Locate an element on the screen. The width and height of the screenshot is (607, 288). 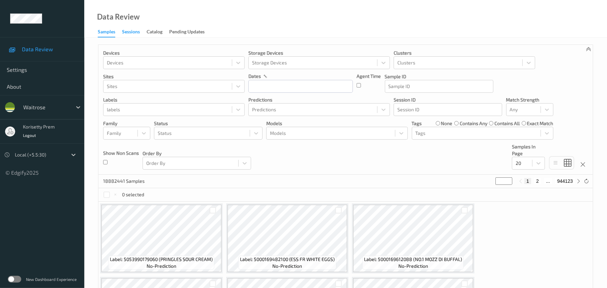
label: contains any is located at coordinates (474, 123).